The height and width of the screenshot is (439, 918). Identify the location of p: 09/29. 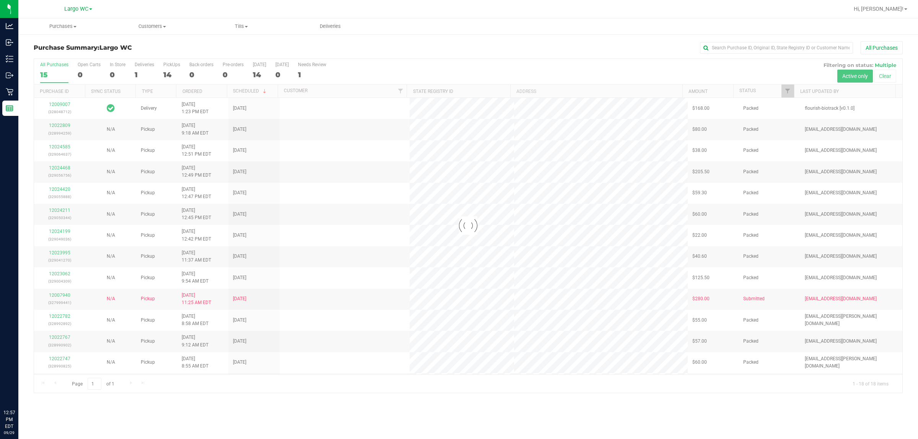
(9, 432).